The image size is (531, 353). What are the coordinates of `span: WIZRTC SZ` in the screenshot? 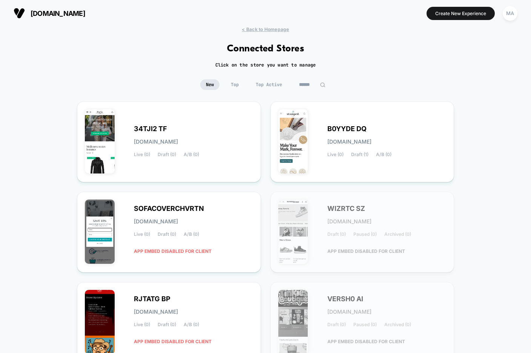 It's located at (347, 208).